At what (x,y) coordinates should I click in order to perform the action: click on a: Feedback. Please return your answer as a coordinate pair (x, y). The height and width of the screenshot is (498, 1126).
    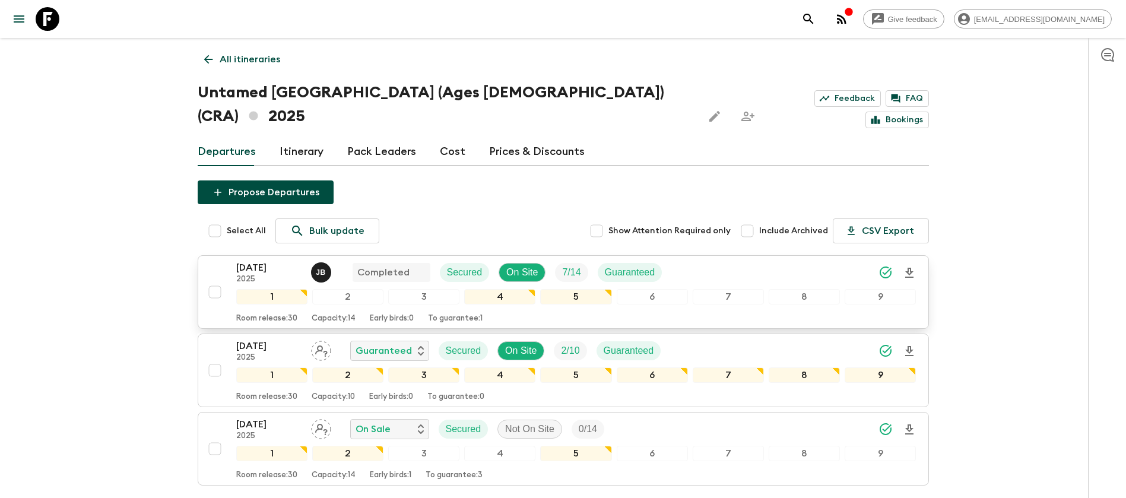
    Looking at the image, I should click on (847, 99).